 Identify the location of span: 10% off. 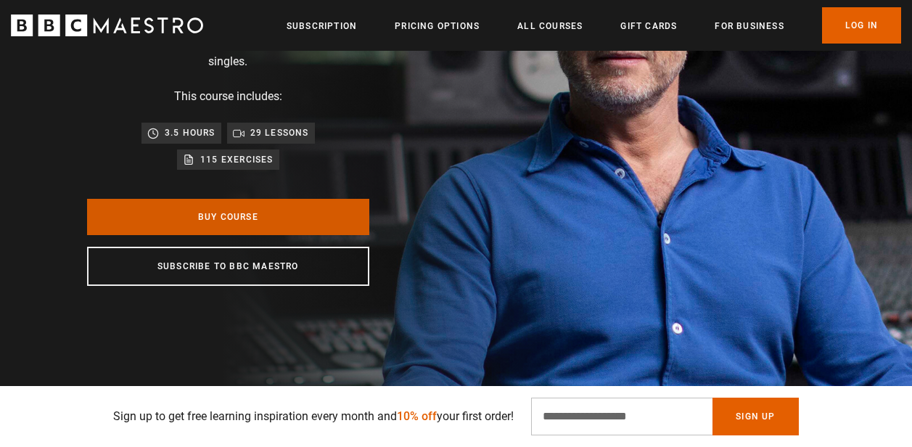
(416, 416).